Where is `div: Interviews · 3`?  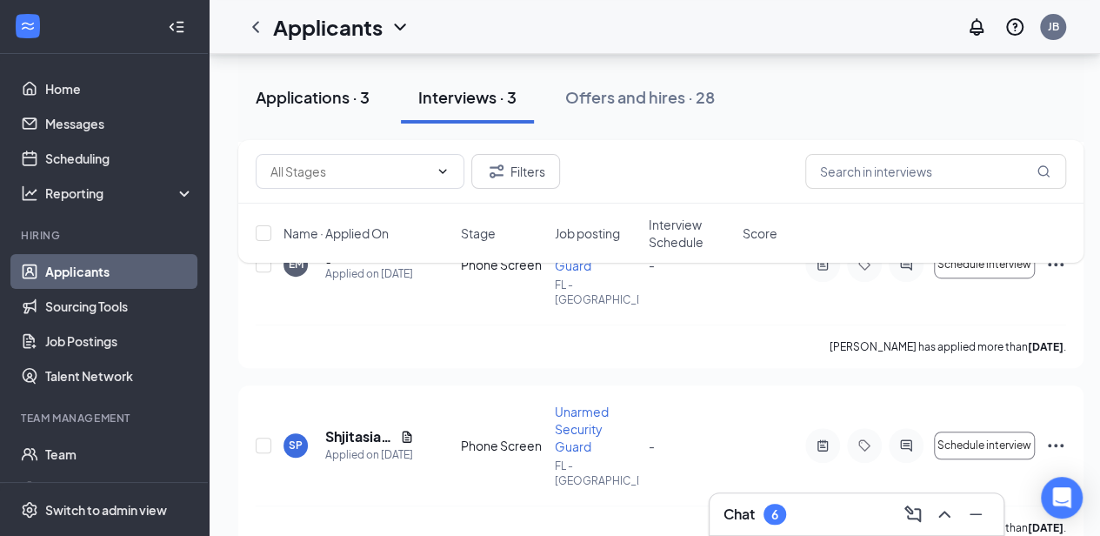
div: Interviews · 3 is located at coordinates (467, 97).